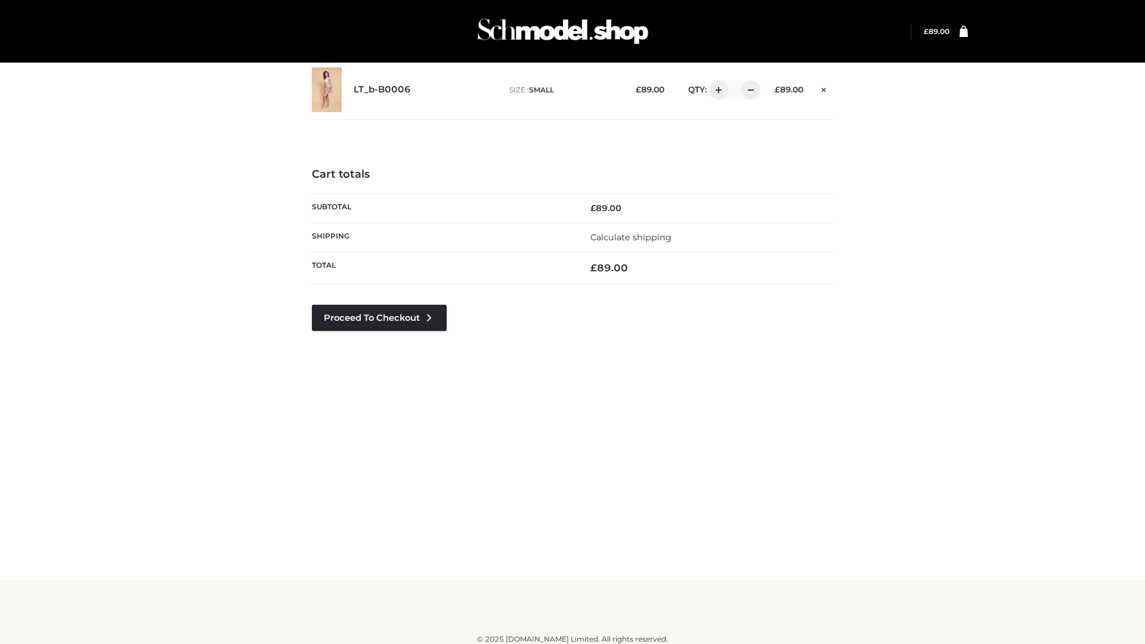  Describe the element at coordinates (563, 31) in the screenshot. I see `a: Schmodel Admin 964` at that location.